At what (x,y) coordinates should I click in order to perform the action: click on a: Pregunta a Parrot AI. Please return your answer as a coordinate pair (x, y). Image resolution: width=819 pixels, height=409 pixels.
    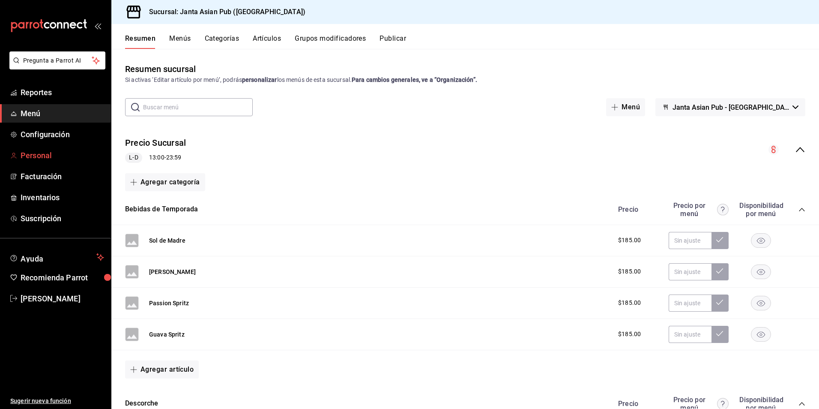
    Looking at the image, I should click on (56, 66).